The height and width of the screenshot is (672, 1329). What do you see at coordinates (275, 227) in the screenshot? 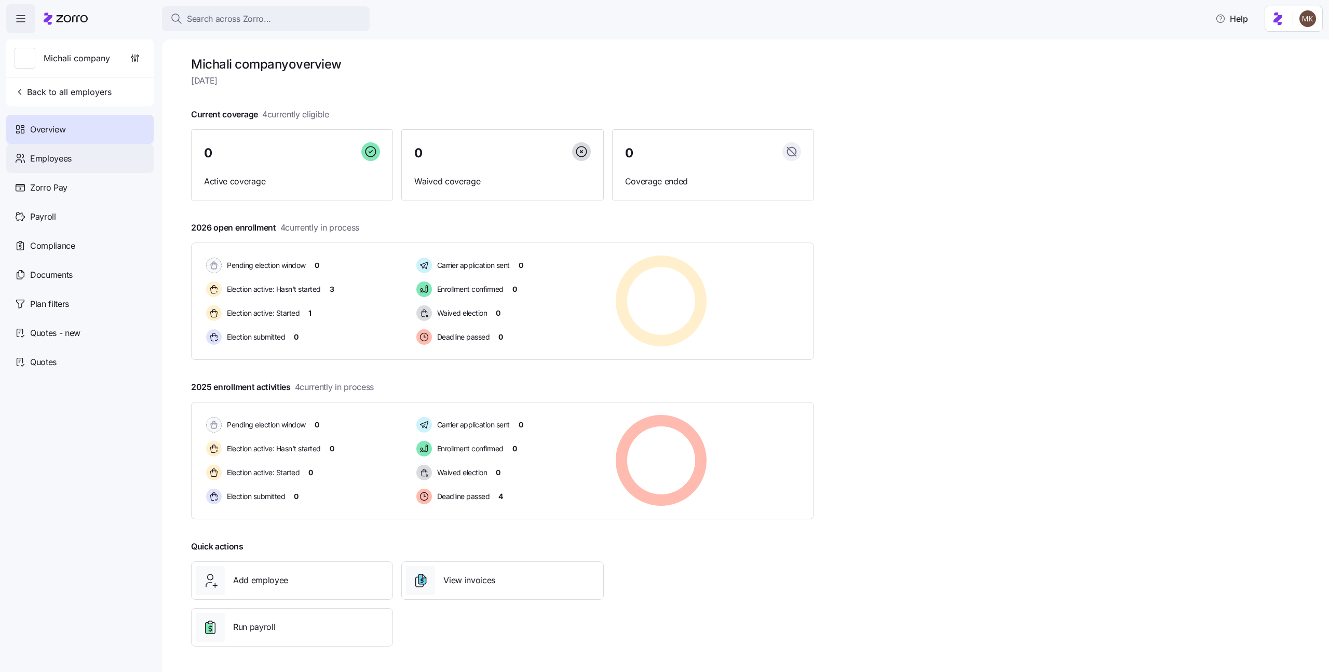
I see `span: 2026 open enrollment` at bounding box center [275, 227].